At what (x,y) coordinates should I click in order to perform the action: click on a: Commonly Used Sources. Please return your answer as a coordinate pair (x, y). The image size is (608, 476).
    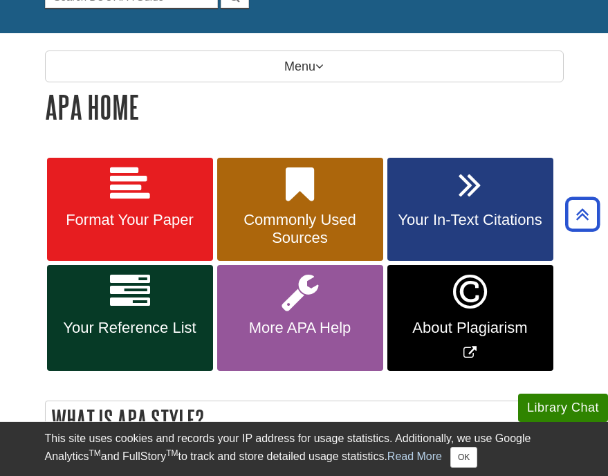
    Looking at the image, I should click on (300, 209).